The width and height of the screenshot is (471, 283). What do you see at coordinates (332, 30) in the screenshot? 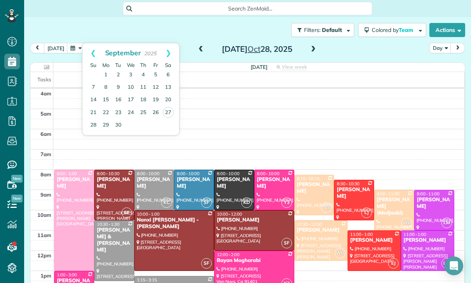
I see `span: Default` at bounding box center [332, 30].